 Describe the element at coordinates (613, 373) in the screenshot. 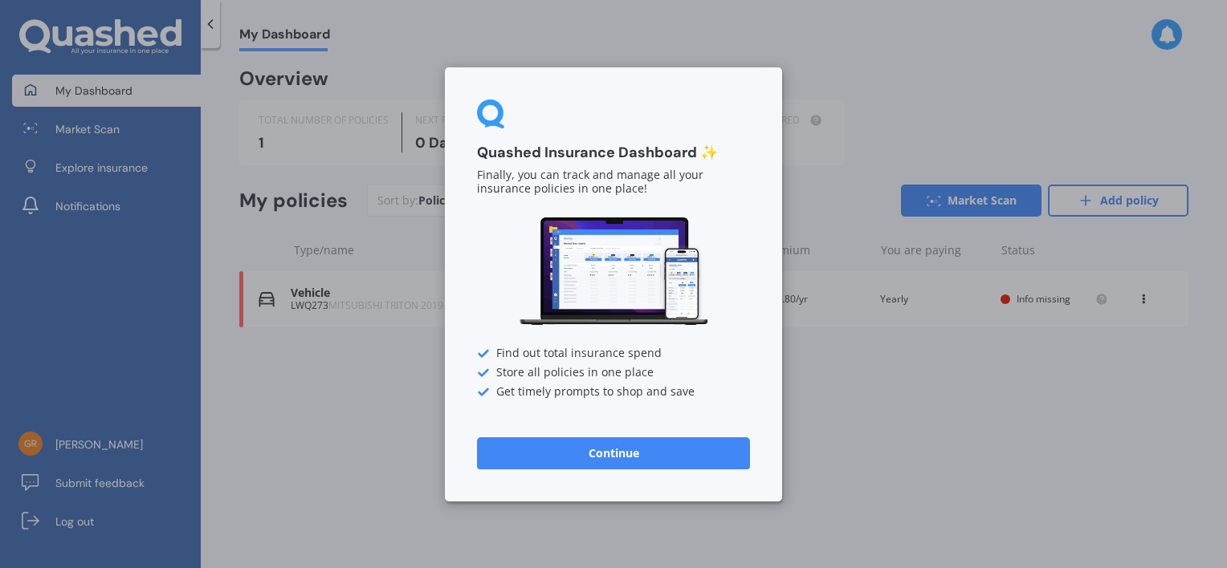

I see `div: Store all policies in one place` at that location.